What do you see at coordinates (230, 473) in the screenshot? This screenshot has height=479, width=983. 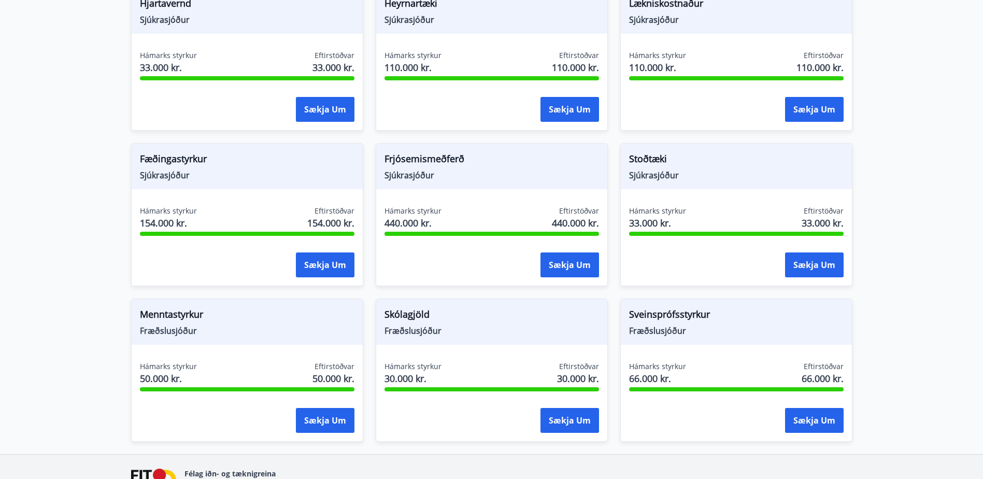 I see `span: Félag iðn- og tæknigreina` at bounding box center [230, 473].